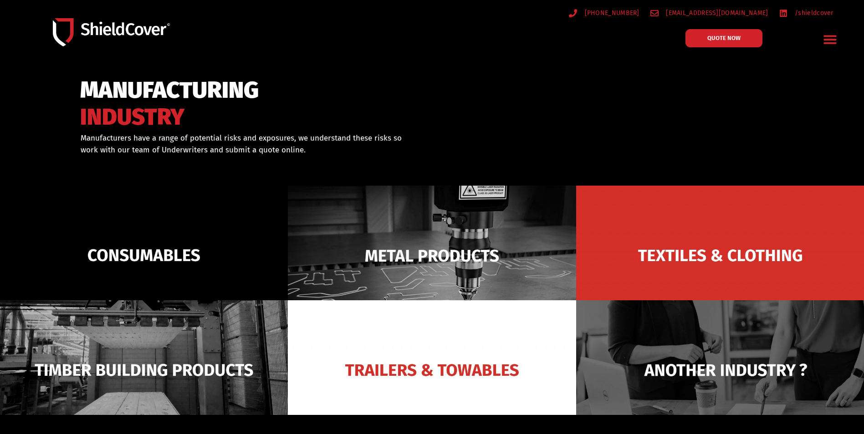 The image size is (864, 434). I want to click on span: MANUFACTURING, so click(169, 90).